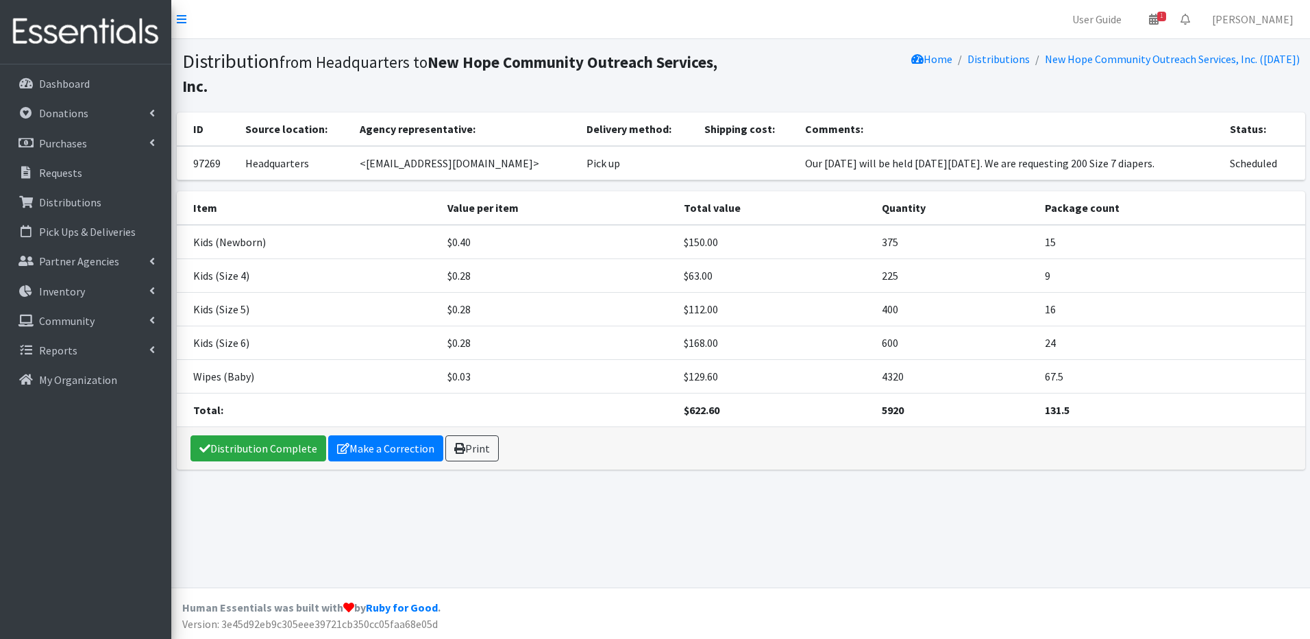 This screenshot has height=639, width=1310. Describe the element at coordinates (207, 163) in the screenshot. I see `td: 97269` at that location.